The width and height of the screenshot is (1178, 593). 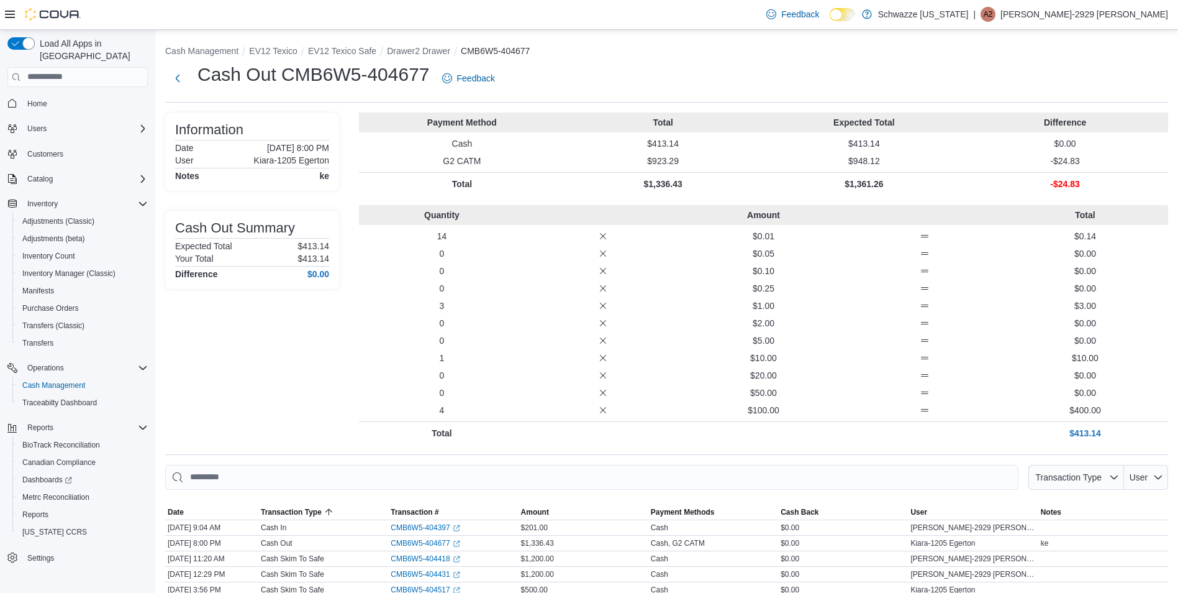 I want to click on span: ke, so click(x=1045, y=543).